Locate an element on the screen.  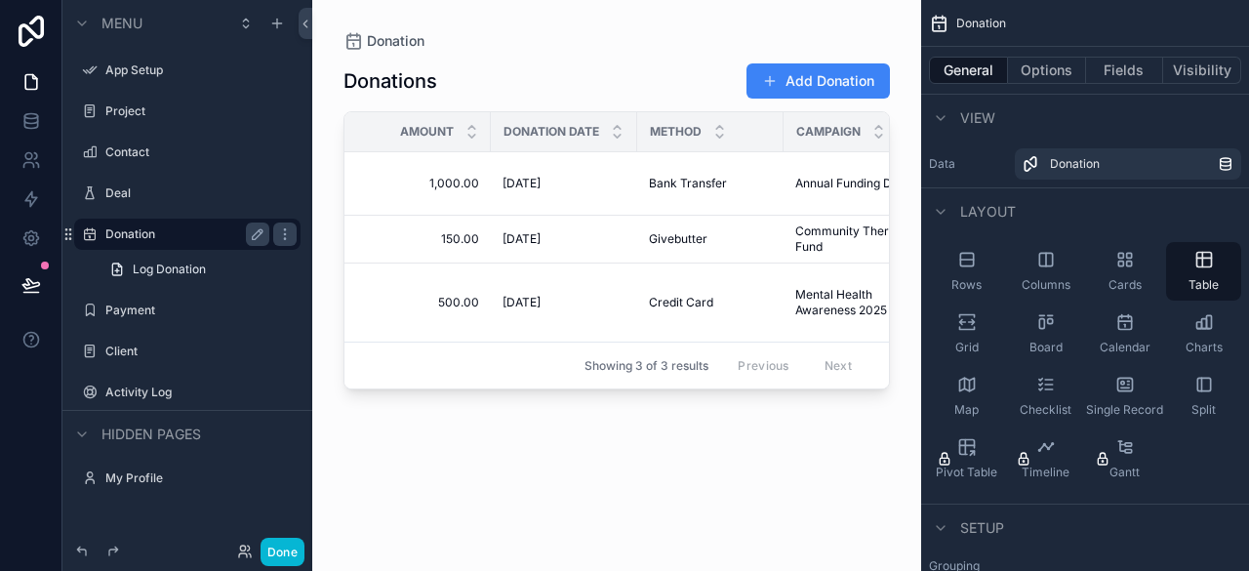
span: Log Donation is located at coordinates (169, 269).